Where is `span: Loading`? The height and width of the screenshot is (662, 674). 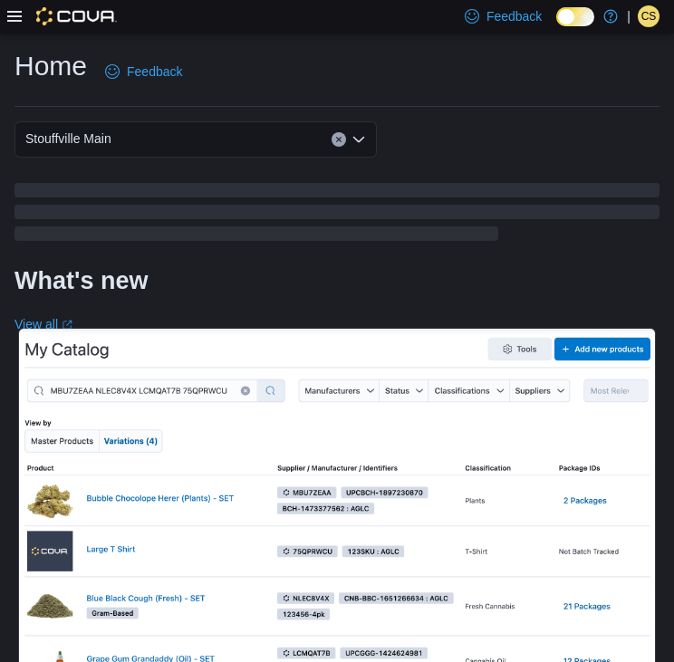
span: Loading is located at coordinates (337, 216).